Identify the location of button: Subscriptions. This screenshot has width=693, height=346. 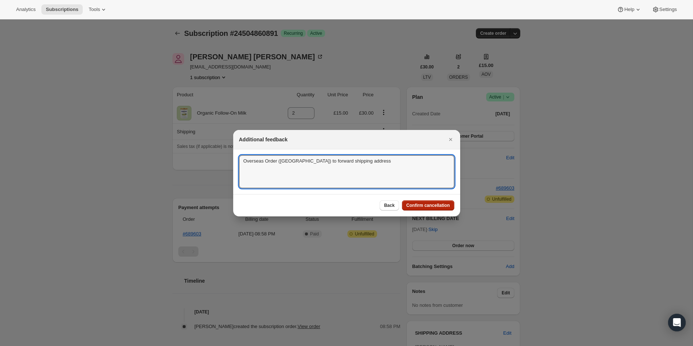
(62, 10).